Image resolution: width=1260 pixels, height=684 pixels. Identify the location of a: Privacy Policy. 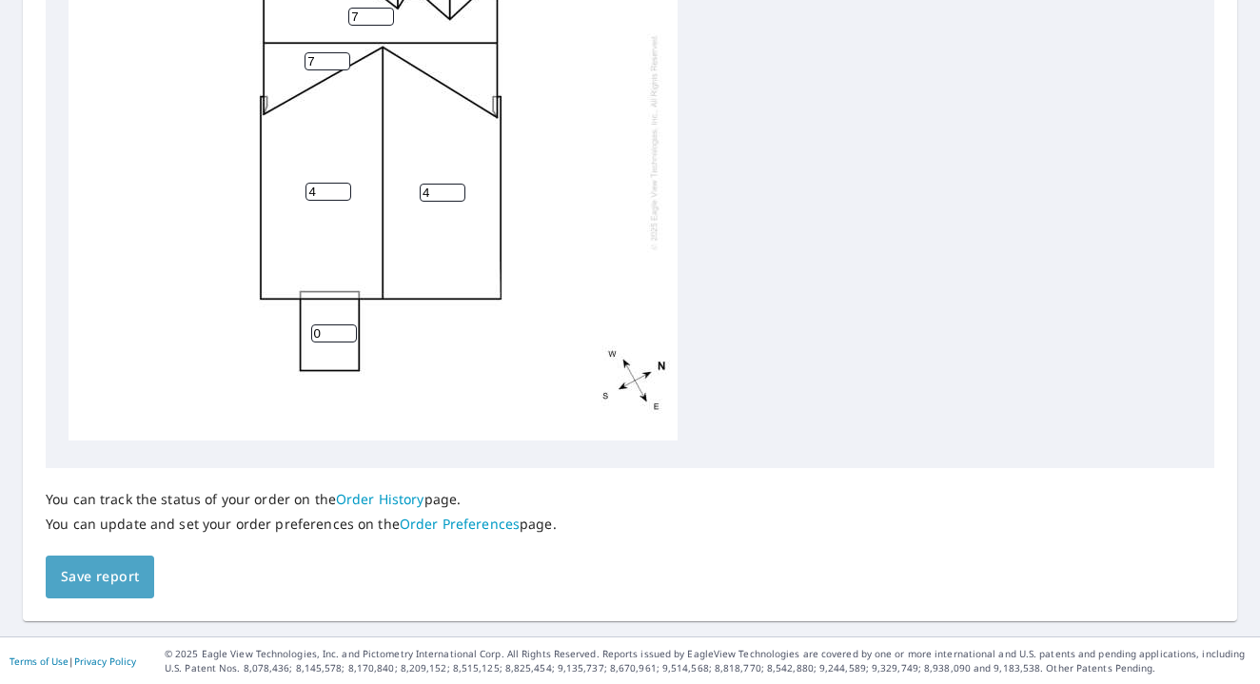
(105, 662).